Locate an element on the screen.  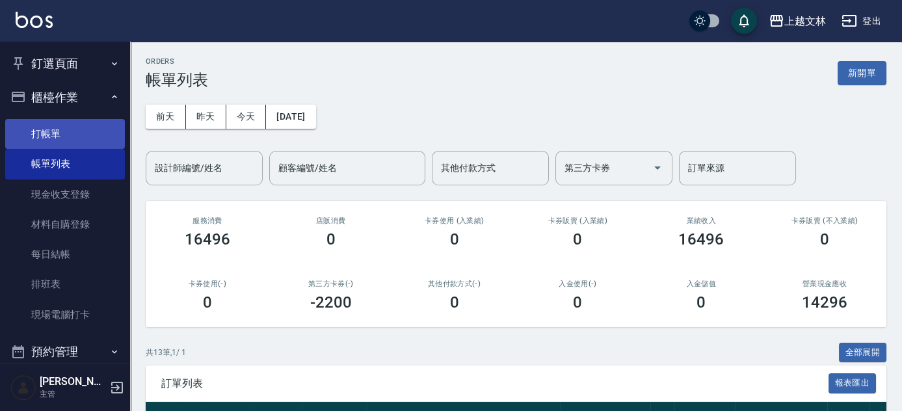
button: 上越文林 is located at coordinates (798, 21).